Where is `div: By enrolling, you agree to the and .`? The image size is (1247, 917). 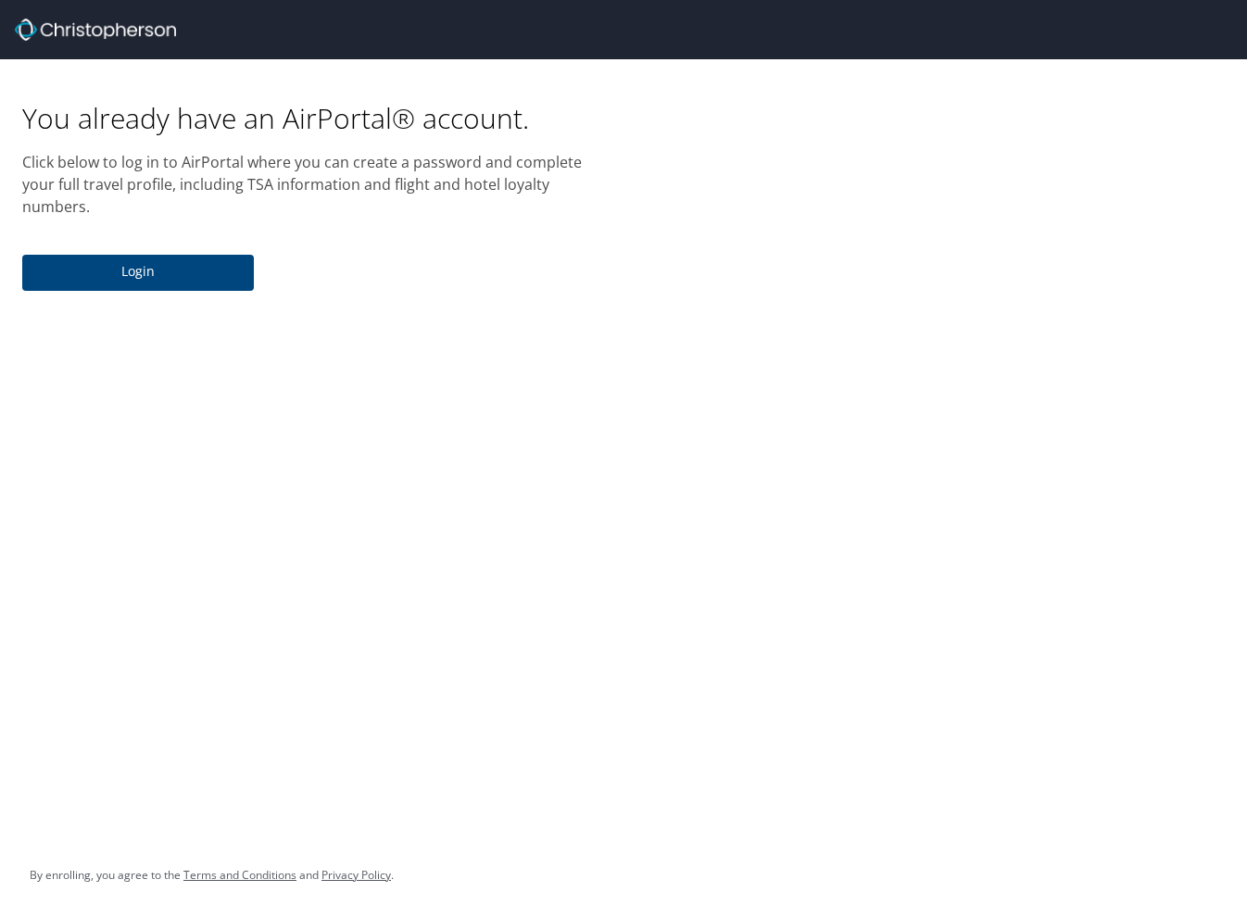
div: By enrolling, you agree to the and . is located at coordinates (211, 876).